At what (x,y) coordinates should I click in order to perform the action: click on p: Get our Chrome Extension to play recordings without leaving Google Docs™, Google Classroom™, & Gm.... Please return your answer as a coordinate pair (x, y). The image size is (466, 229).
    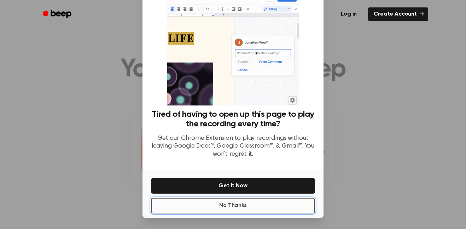
    Looking at the image, I should click on (233, 146).